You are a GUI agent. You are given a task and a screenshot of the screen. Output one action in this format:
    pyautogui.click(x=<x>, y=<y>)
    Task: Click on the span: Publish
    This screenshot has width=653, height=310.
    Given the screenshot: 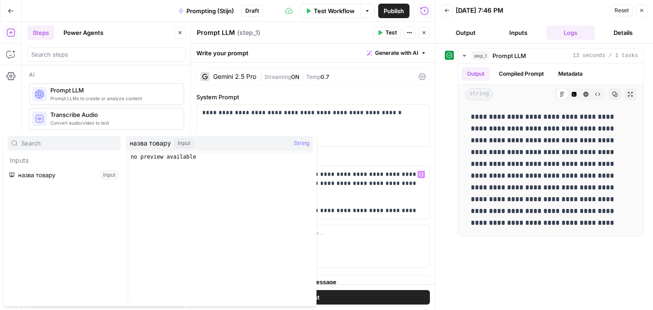 What is the action you would take?
    pyautogui.click(x=394, y=11)
    